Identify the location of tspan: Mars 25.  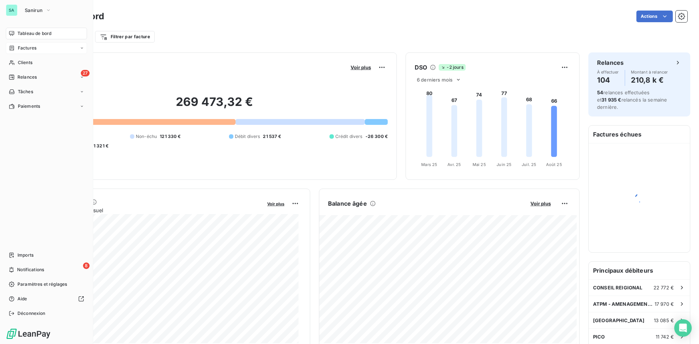
(429, 165).